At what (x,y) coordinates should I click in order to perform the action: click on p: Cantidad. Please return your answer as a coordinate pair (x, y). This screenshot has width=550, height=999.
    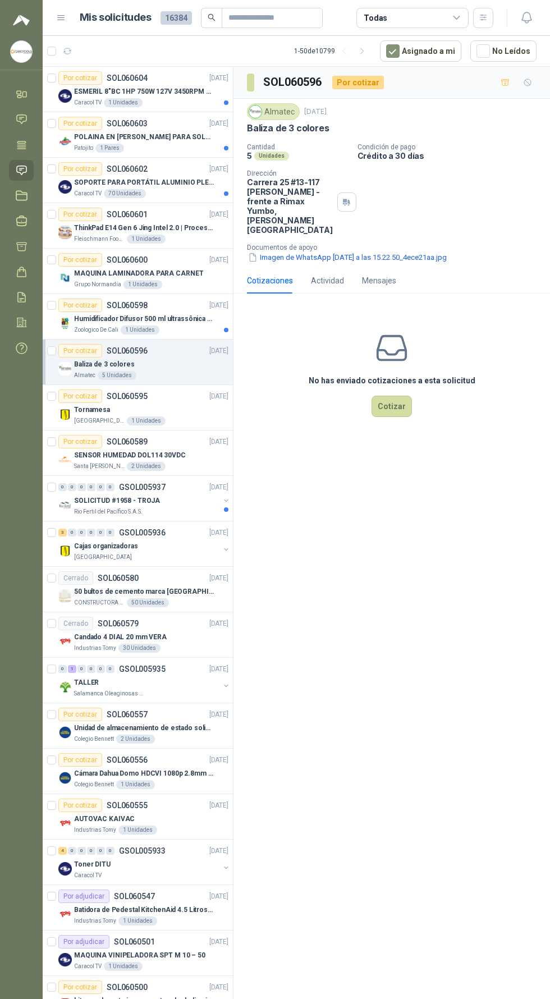
    Looking at the image, I should click on (297, 147).